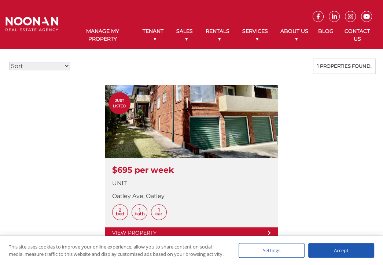 Image resolution: width=383 pixels, height=265 pixels. What do you see at coordinates (218, 35) in the screenshot?
I see `a: Rentals` at bounding box center [218, 35].